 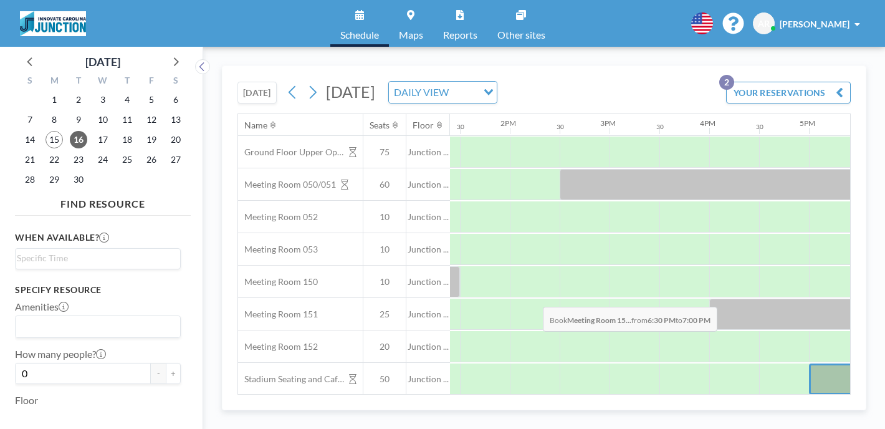 I want to click on span: Friday, September 12, 2025, so click(x=151, y=120).